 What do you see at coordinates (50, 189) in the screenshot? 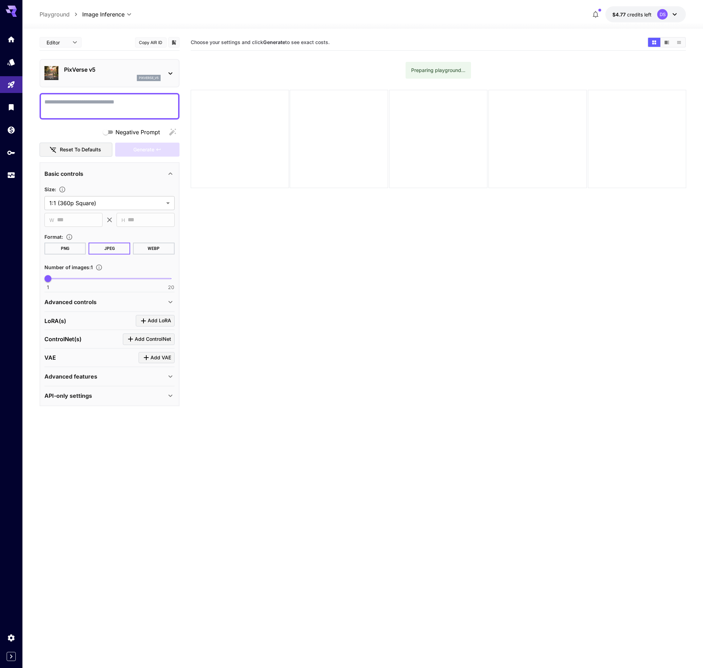
I see `span: Size :` at bounding box center [50, 189].